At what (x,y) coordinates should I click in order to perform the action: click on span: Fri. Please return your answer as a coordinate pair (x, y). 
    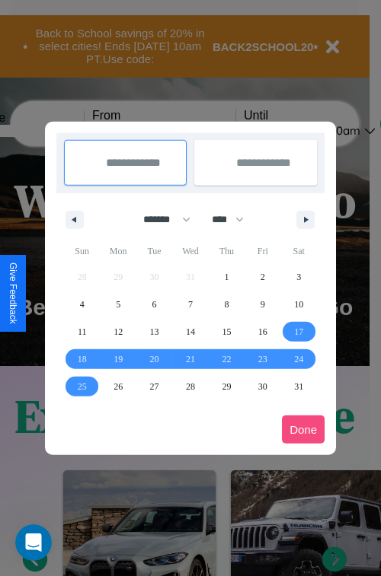
    Looking at the image, I should click on (262, 251).